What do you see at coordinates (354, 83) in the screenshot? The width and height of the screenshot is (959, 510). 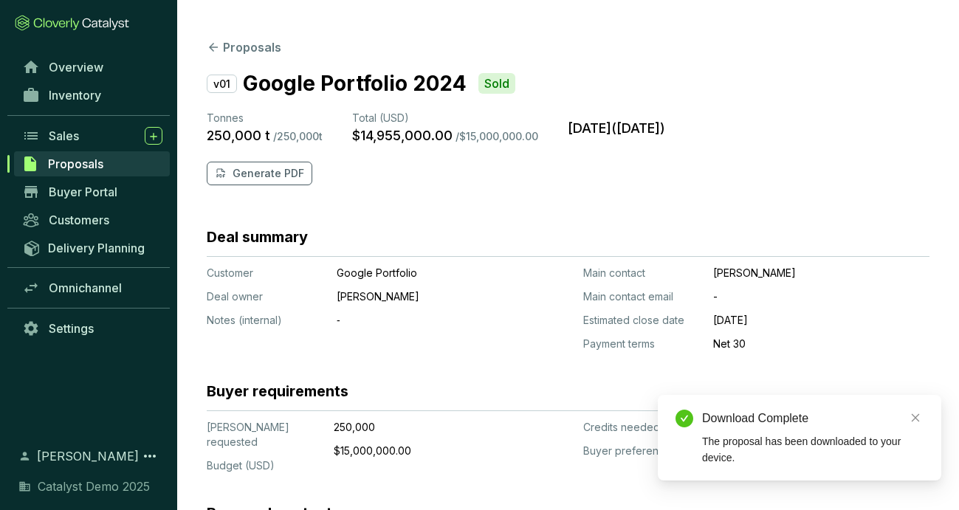 I see `p: Google Portfolio 2024` at bounding box center [354, 83].